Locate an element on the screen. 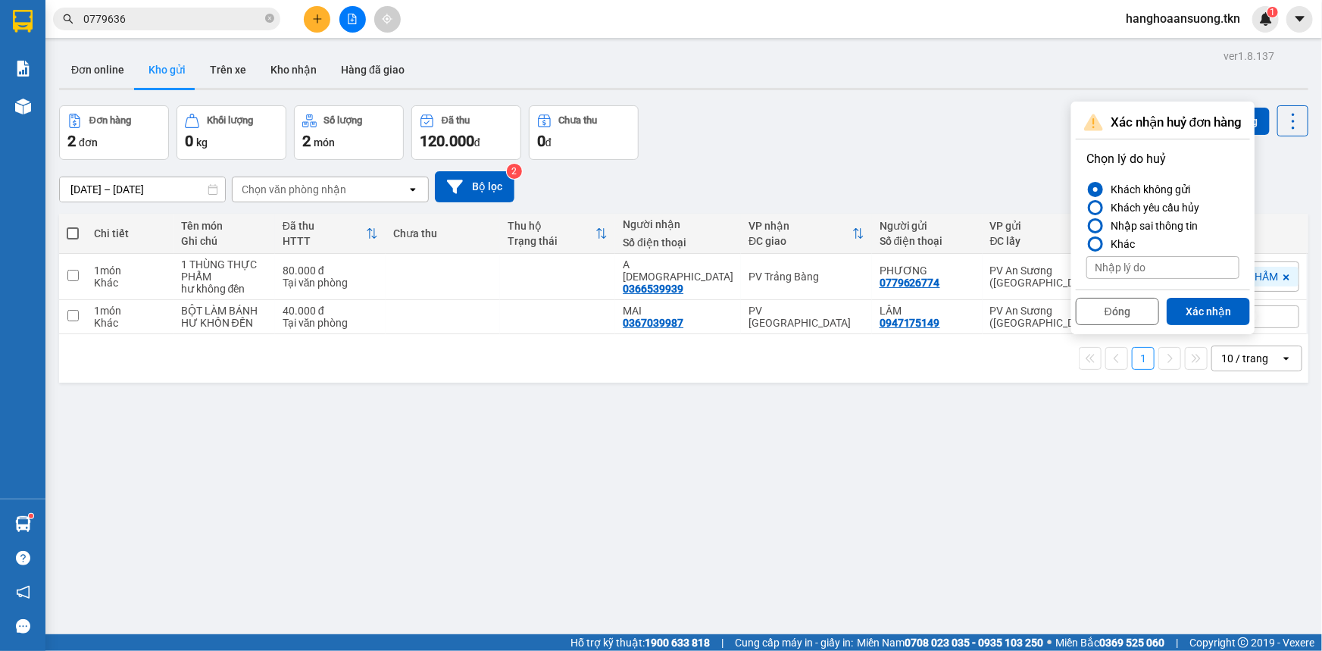  span: đ is located at coordinates (548, 142).